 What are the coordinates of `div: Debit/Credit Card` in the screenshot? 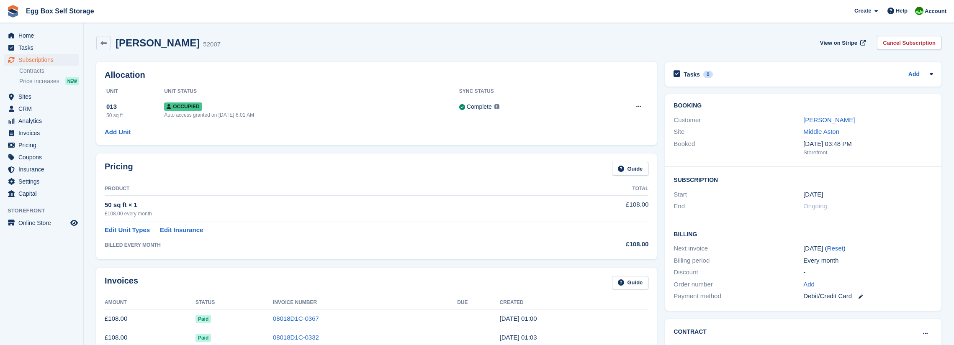 It's located at (868, 296).